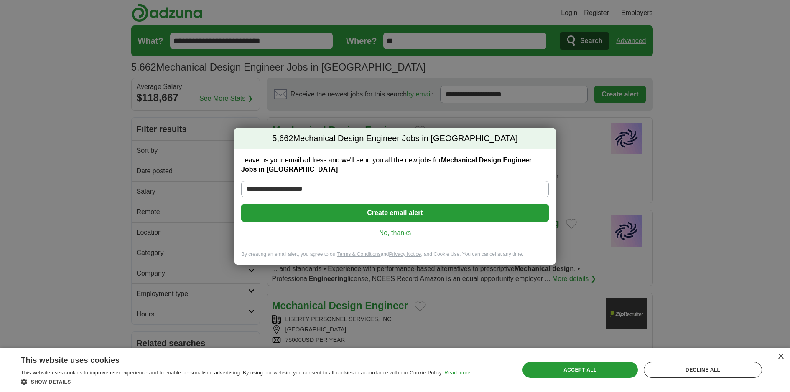  What do you see at coordinates (580, 370) in the screenshot?
I see `div: Accept all` at bounding box center [580, 370].